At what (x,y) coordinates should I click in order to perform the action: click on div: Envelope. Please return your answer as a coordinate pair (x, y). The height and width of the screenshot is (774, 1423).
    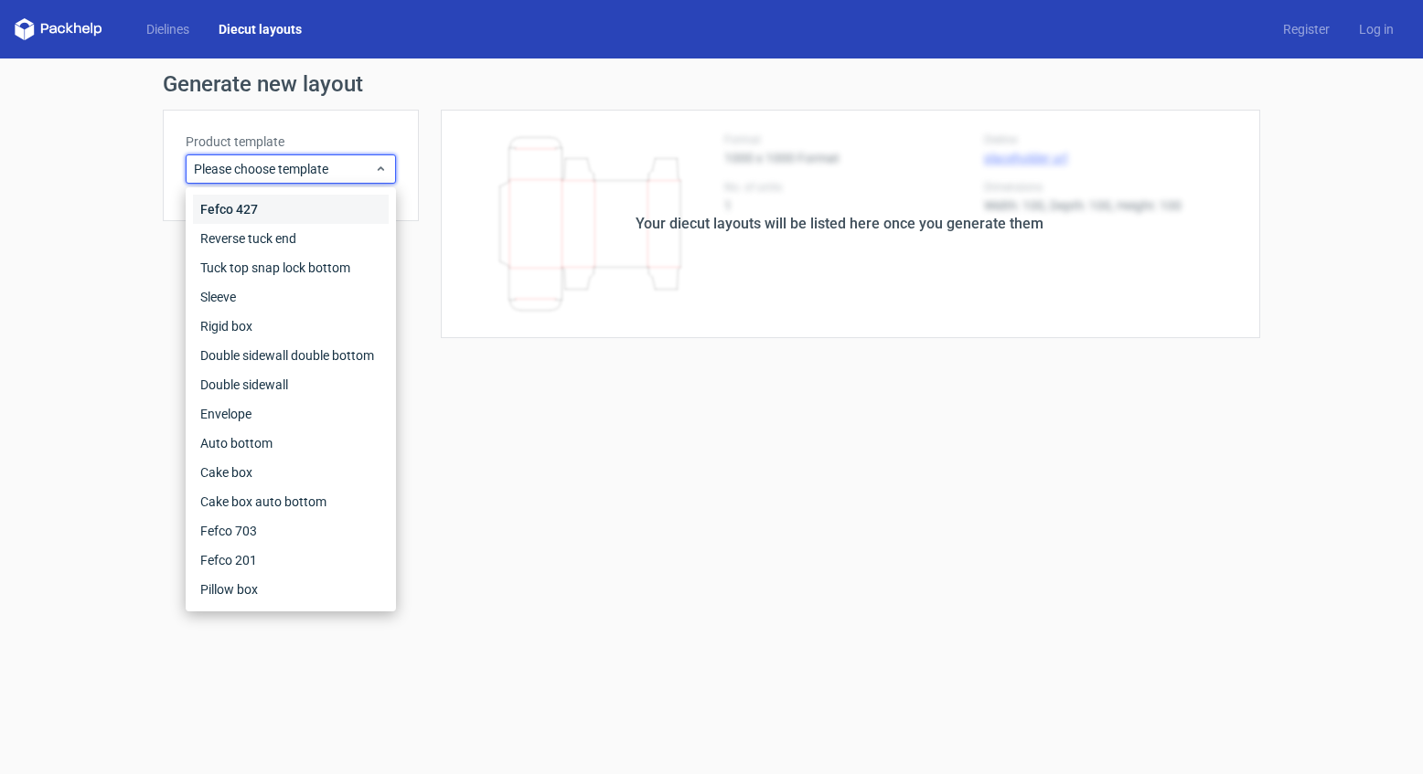
    Looking at the image, I should click on (291, 414).